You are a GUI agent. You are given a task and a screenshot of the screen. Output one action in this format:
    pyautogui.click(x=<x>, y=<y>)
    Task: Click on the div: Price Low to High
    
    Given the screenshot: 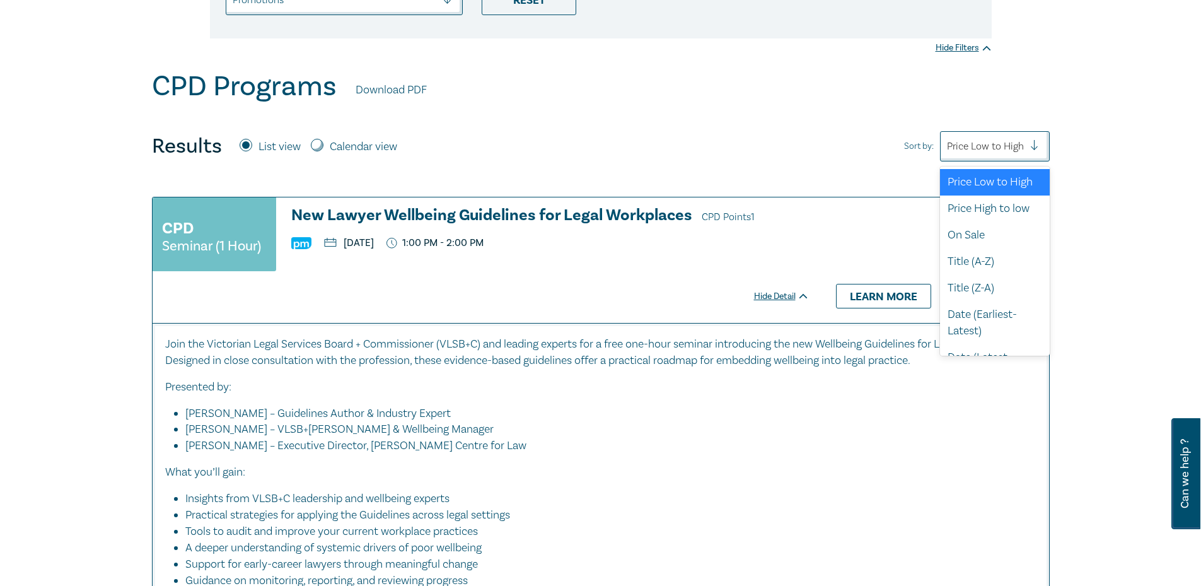 What is the action you would take?
    pyautogui.click(x=995, y=182)
    